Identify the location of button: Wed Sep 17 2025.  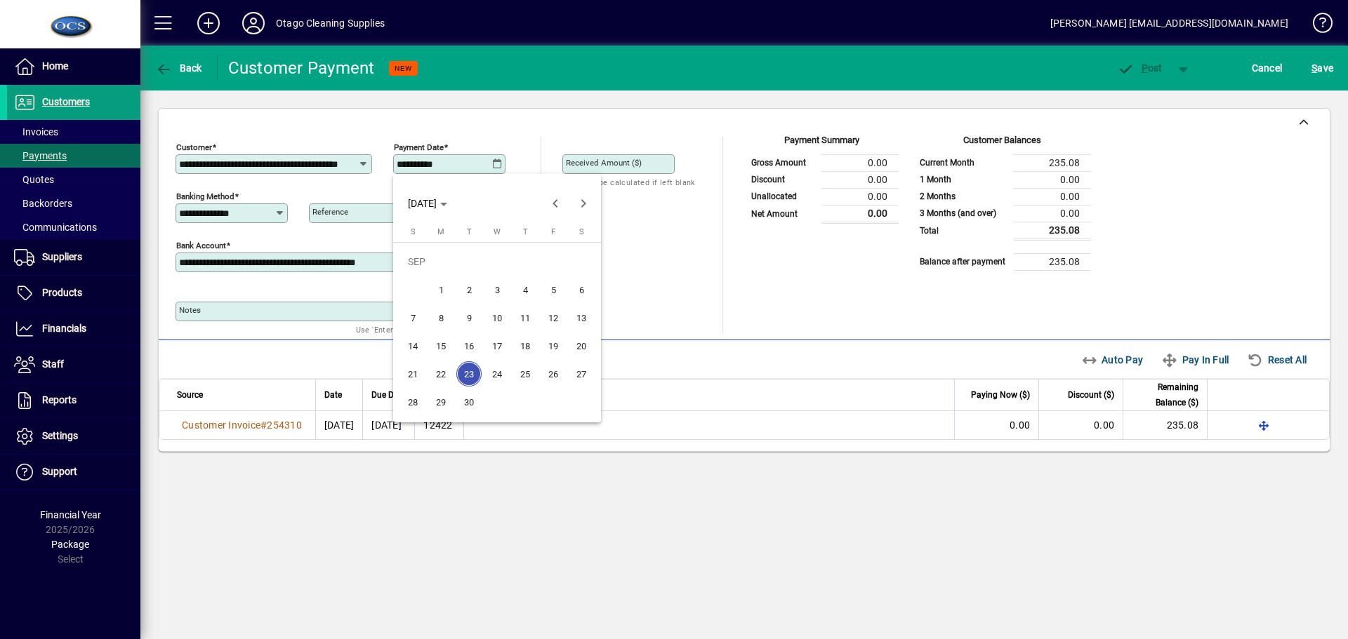
(497, 346).